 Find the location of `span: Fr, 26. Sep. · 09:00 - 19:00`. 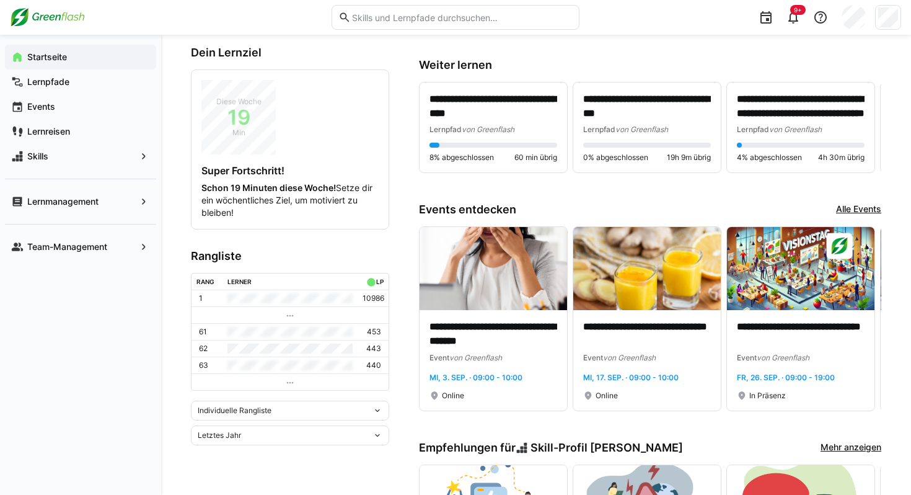

span: Fr, 26. Sep. · 09:00 - 19:00 is located at coordinates (786, 377).